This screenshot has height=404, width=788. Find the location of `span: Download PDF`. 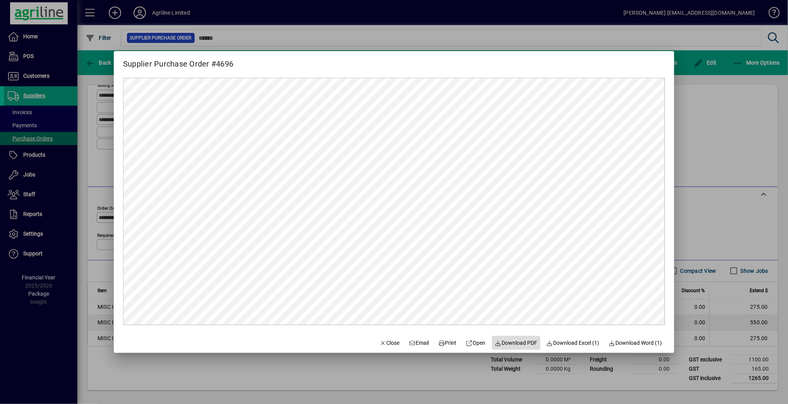

span: Download PDF is located at coordinates (516, 343).